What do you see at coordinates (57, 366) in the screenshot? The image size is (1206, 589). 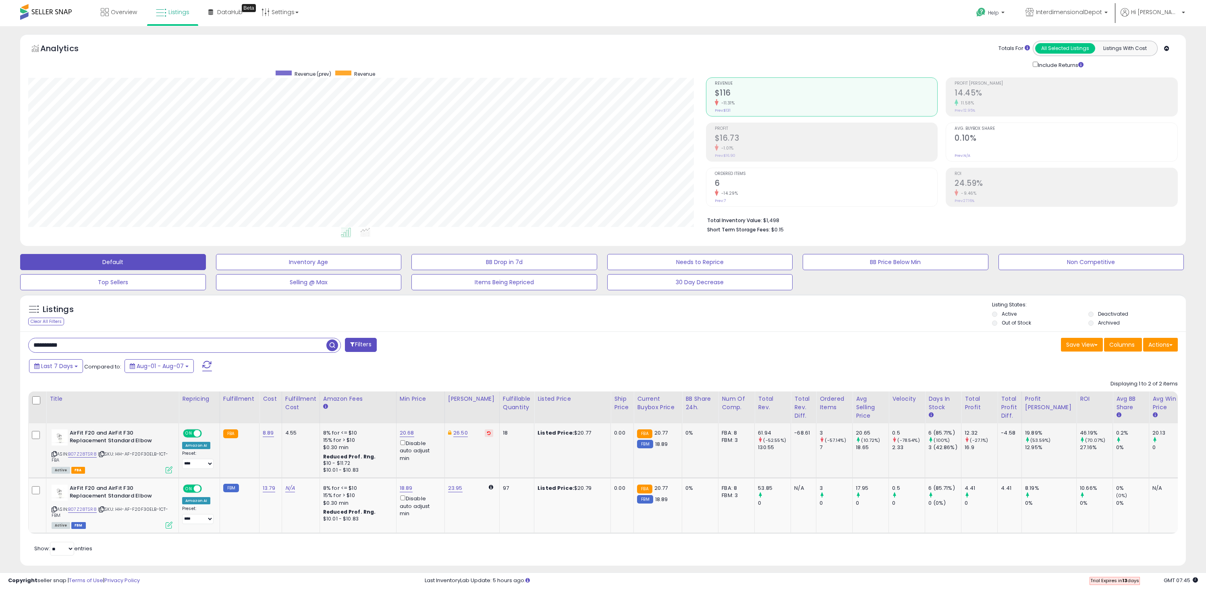 I see `span: Last 7 Days` at bounding box center [57, 366].